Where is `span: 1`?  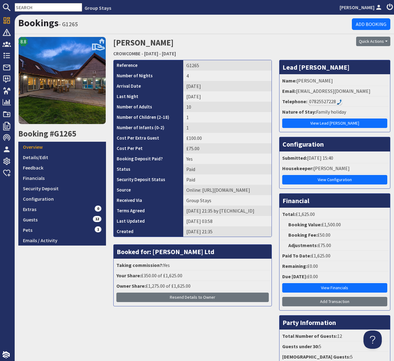 span: 1 is located at coordinates (98, 229).